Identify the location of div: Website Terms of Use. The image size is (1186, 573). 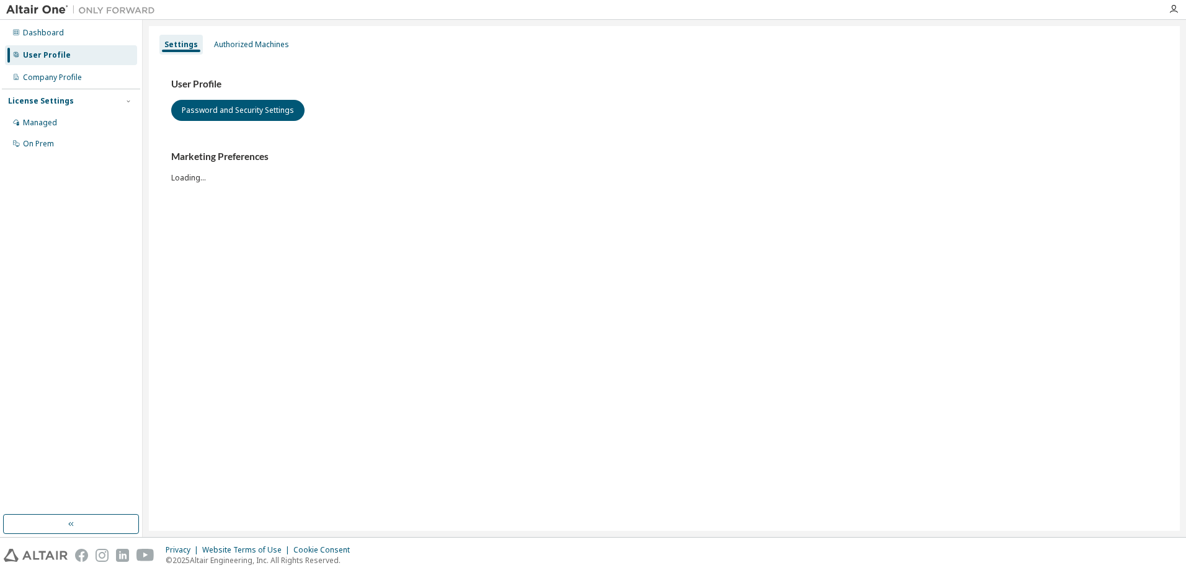
(247, 550).